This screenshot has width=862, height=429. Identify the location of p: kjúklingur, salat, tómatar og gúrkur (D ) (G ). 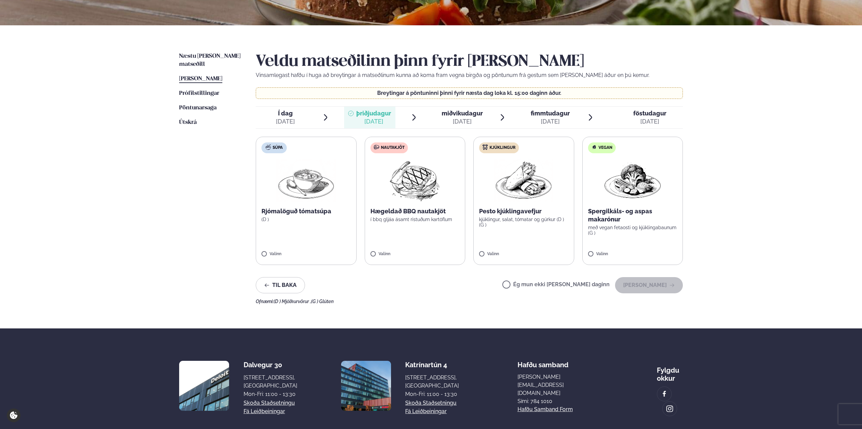
(524, 222).